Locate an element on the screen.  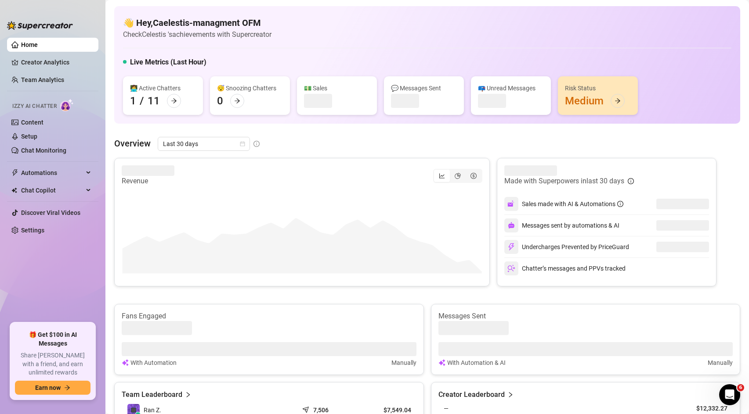
span: 6 is located at coordinates (740, 388).